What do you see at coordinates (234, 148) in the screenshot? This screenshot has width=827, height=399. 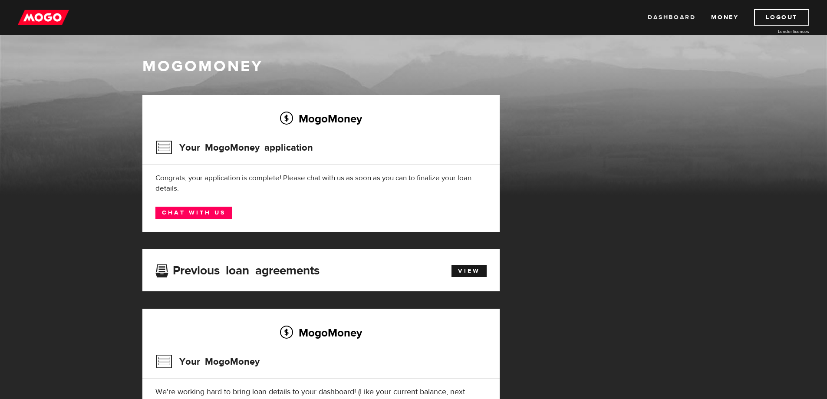 I see `h3: Your MogoMoney application` at bounding box center [234, 148].